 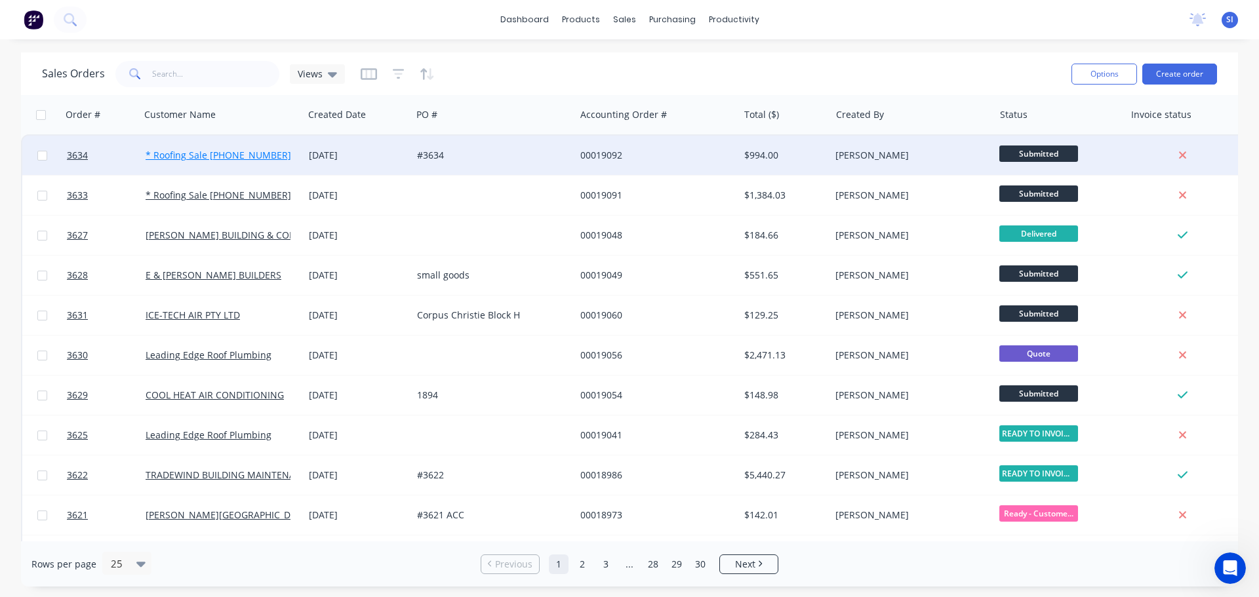 What do you see at coordinates (677, 565) in the screenshot?
I see `a: Page 29` at bounding box center [677, 565].